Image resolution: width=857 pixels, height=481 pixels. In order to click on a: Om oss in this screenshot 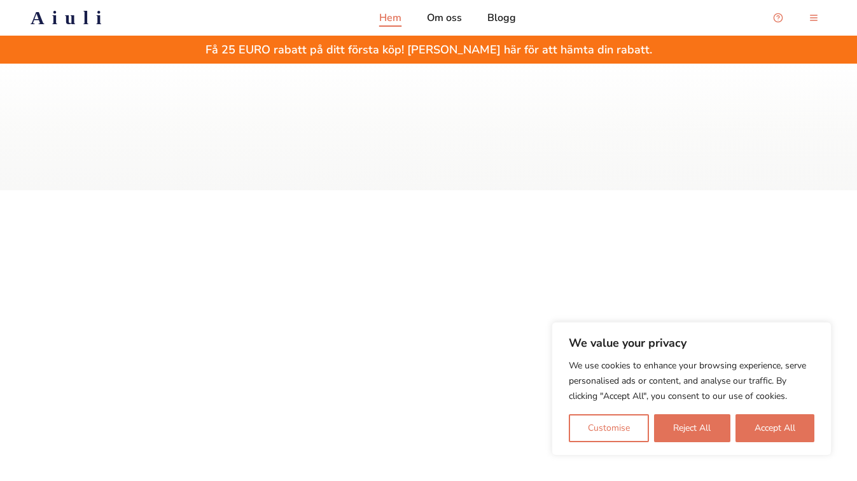, I will do `click(444, 18)`.